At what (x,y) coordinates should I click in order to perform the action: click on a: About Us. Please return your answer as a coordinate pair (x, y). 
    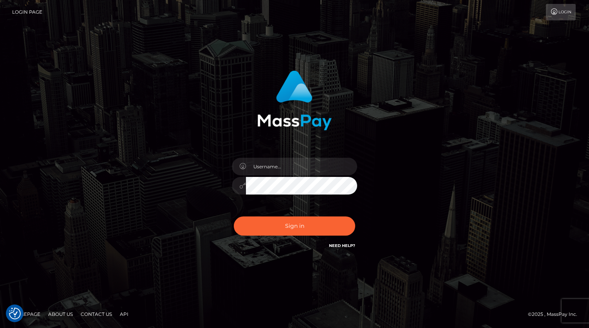
    Looking at the image, I should click on (60, 314).